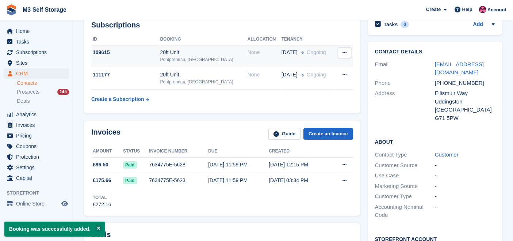 The image size is (513, 241). Describe the element at coordinates (239, 151) in the screenshot. I see `th: Due` at that location.